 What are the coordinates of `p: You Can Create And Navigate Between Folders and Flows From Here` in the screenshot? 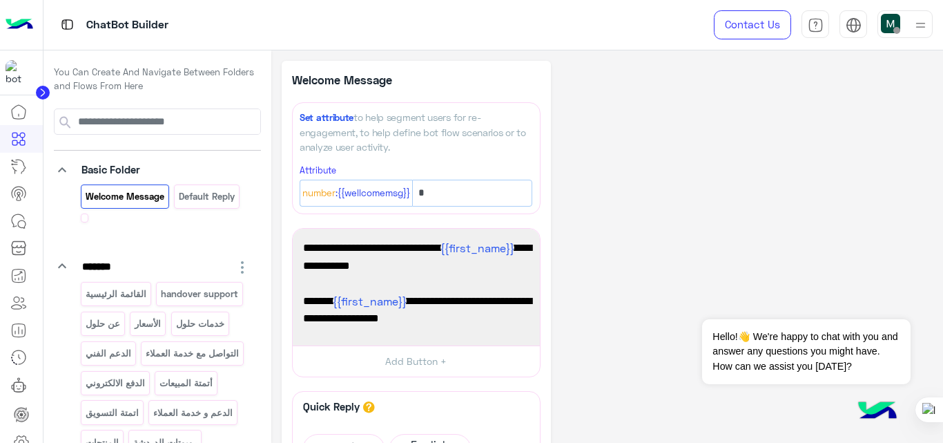 It's located at (157, 79).